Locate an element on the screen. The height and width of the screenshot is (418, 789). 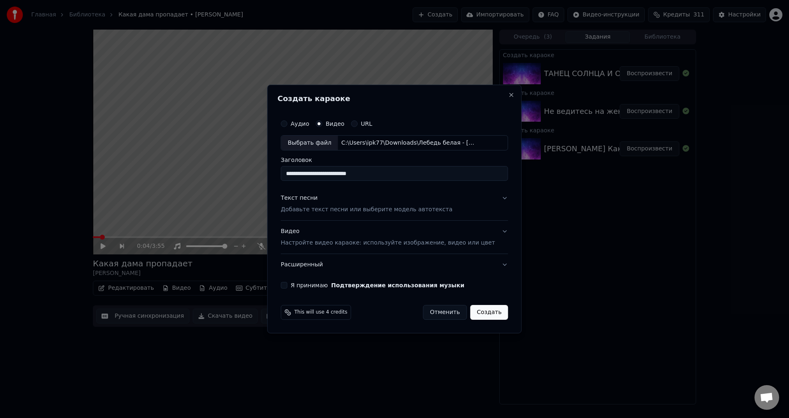
button: Расширенный is located at coordinates (394, 265).